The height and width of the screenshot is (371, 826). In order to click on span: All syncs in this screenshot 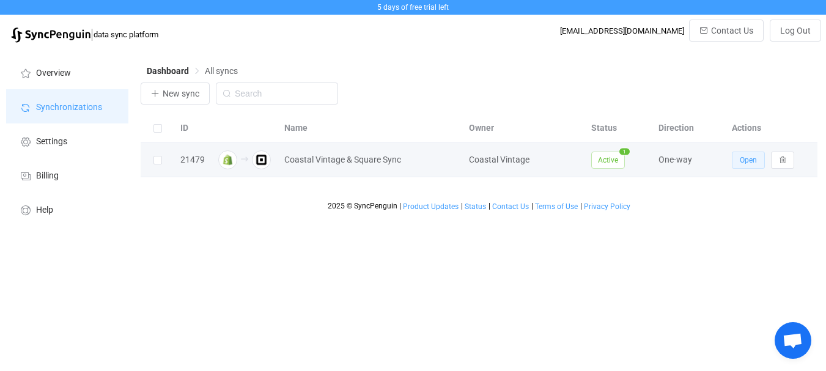, I will do `click(221, 71)`.